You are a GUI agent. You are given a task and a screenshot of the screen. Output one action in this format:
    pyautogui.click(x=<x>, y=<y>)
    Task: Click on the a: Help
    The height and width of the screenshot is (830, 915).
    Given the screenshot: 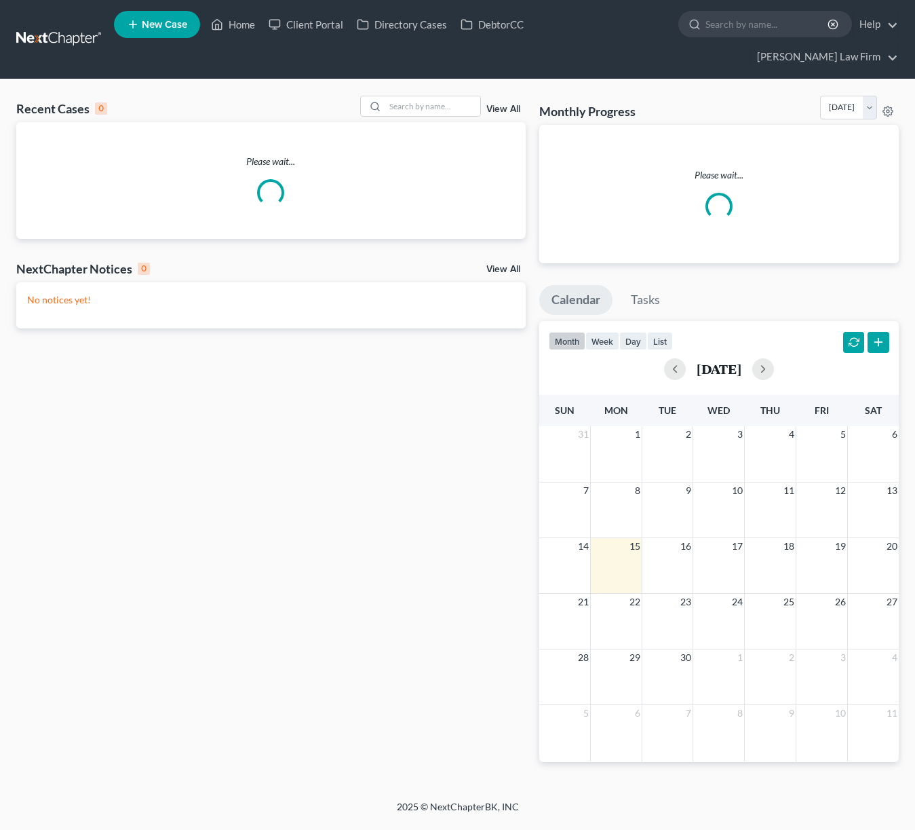 What is the action you would take?
    pyautogui.click(x=875, y=24)
    